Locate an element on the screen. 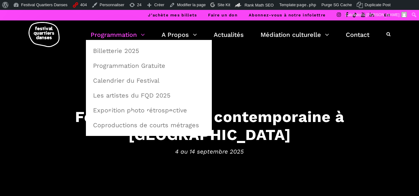 This screenshot has height=196, width=419. a: Contact is located at coordinates (357, 35).